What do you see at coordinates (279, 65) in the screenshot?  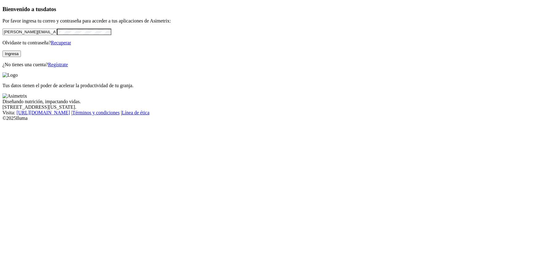 I see `p: ¿No tienes una cuenta?` at bounding box center [279, 65].